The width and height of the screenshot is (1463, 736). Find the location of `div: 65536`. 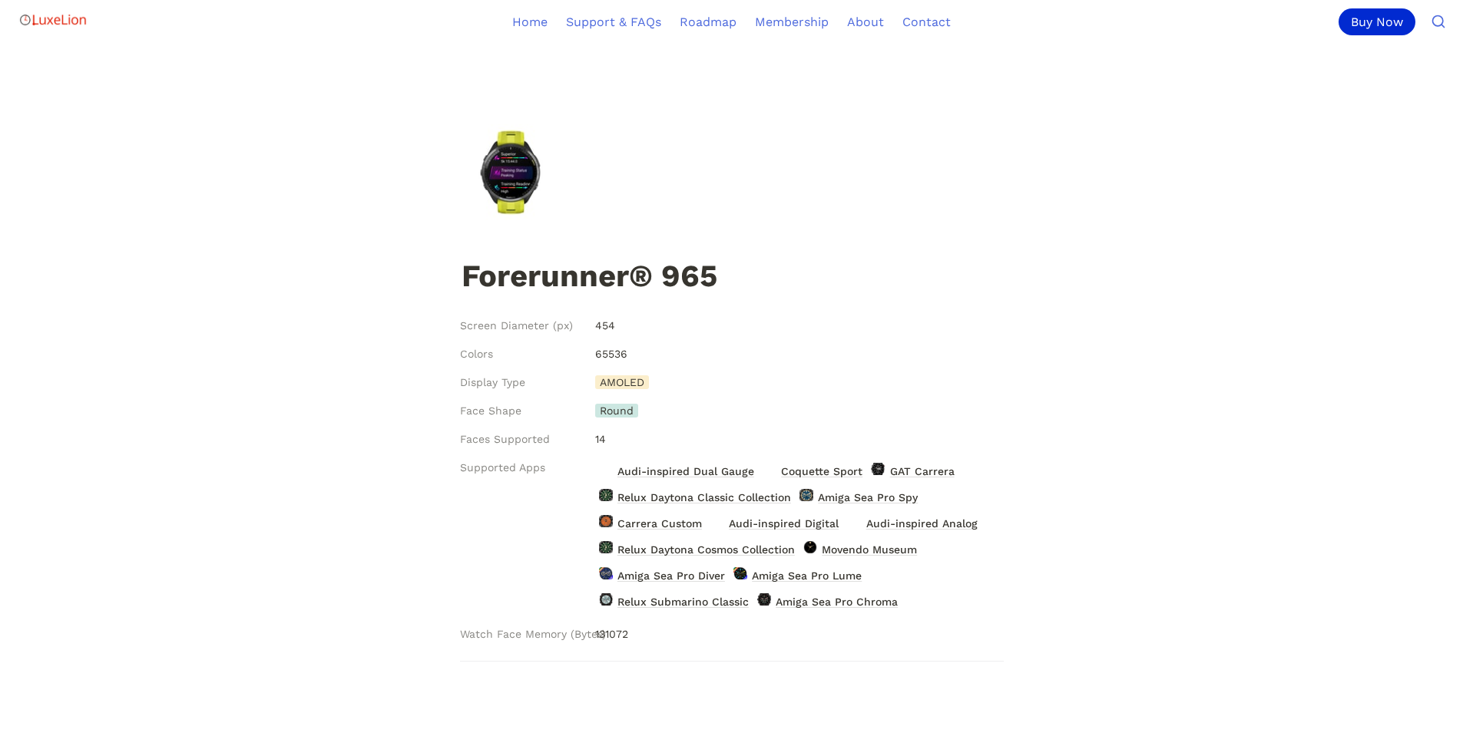

div: 65536 is located at coordinates (796, 354).